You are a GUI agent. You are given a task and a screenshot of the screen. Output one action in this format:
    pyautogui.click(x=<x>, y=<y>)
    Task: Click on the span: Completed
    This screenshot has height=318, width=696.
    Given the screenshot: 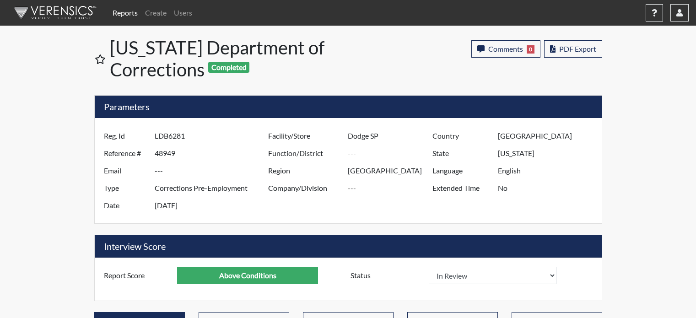 What is the action you would take?
    pyautogui.click(x=229, y=67)
    